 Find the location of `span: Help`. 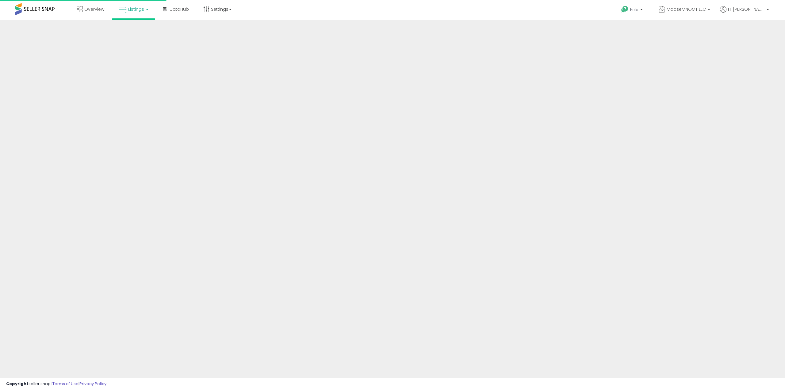

span: Help is located at coordinates (634, 10).